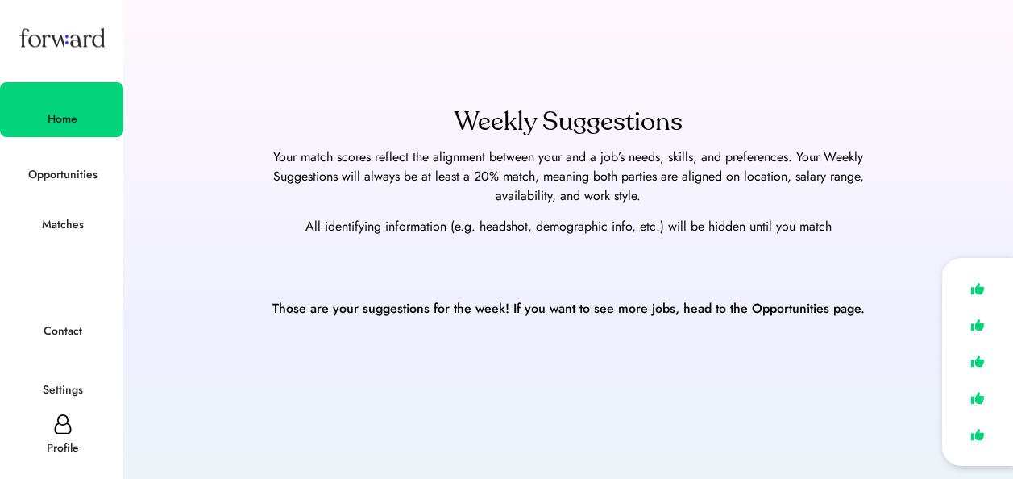  What do you see at coordinates (62, 119) in the screenshot?
I see `div: Home` at bounding box center [62, 119].